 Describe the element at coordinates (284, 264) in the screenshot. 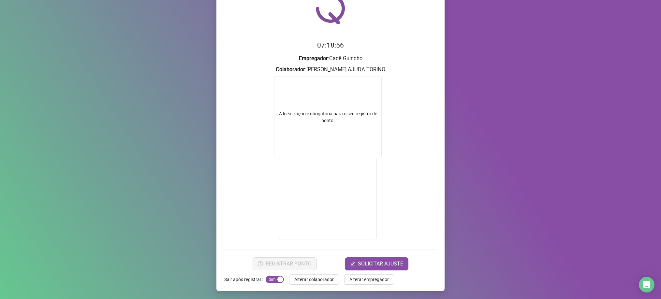

I see `button: REGISTRAR PONTO` at that location.